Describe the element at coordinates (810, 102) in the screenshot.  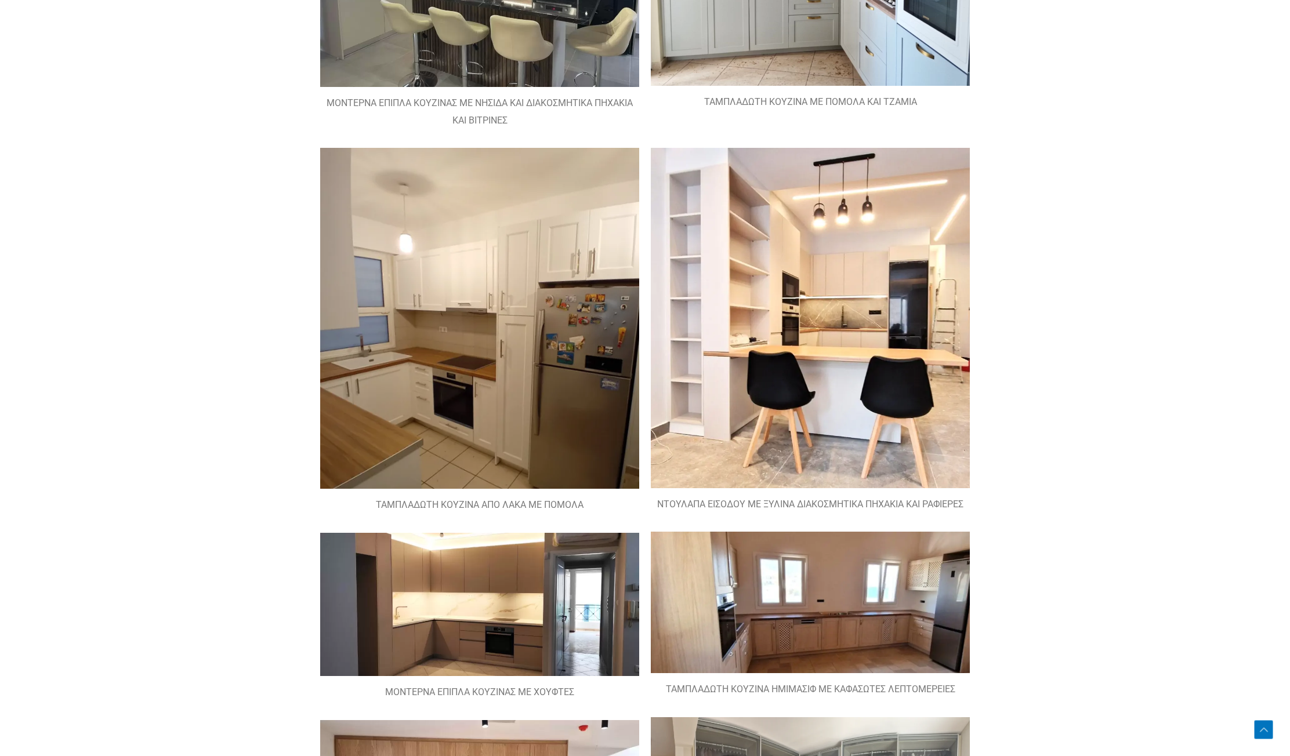
I see `figcaption: ΤΑΜΠΛΑΔΩΤΗ ΚΟΥΖΙΝΑ ΜΕ ΠΟΜΟΛΑ ΚΑΙ ΤΖΑΜΙΑ` at that location.